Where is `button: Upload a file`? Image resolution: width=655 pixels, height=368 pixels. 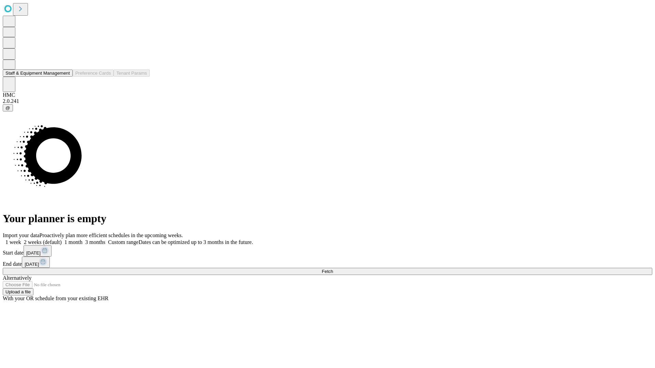 button: Upload a file is located at coordinates (18, 292).